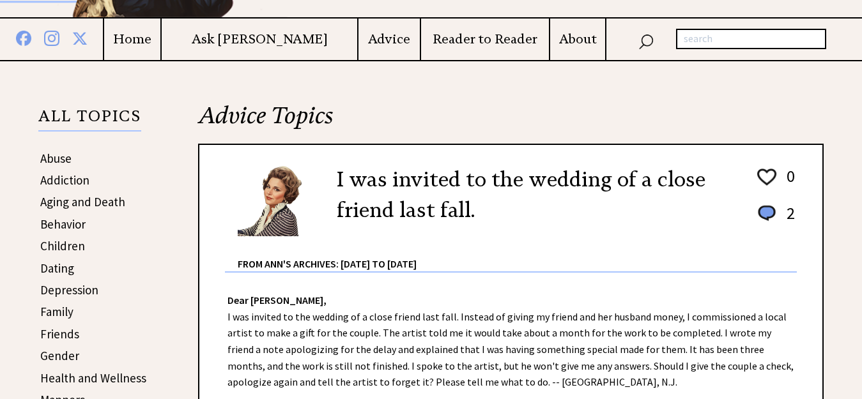 The image size is (862, 399). What do you see at coordinates (57, 268) in the screenshot?
I see `a: Dating` at bounding box center [57, 268].